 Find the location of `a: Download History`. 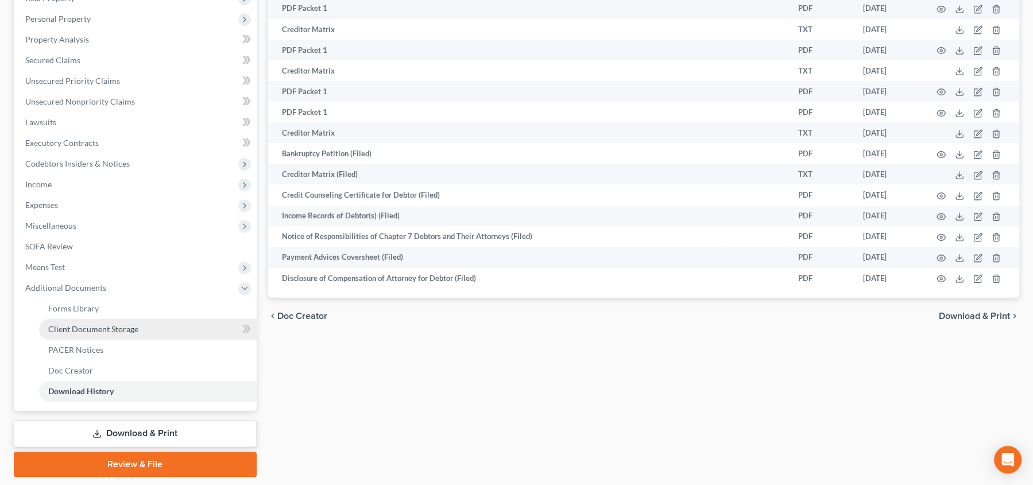

a: Download History is located at coordinates (148, 391).